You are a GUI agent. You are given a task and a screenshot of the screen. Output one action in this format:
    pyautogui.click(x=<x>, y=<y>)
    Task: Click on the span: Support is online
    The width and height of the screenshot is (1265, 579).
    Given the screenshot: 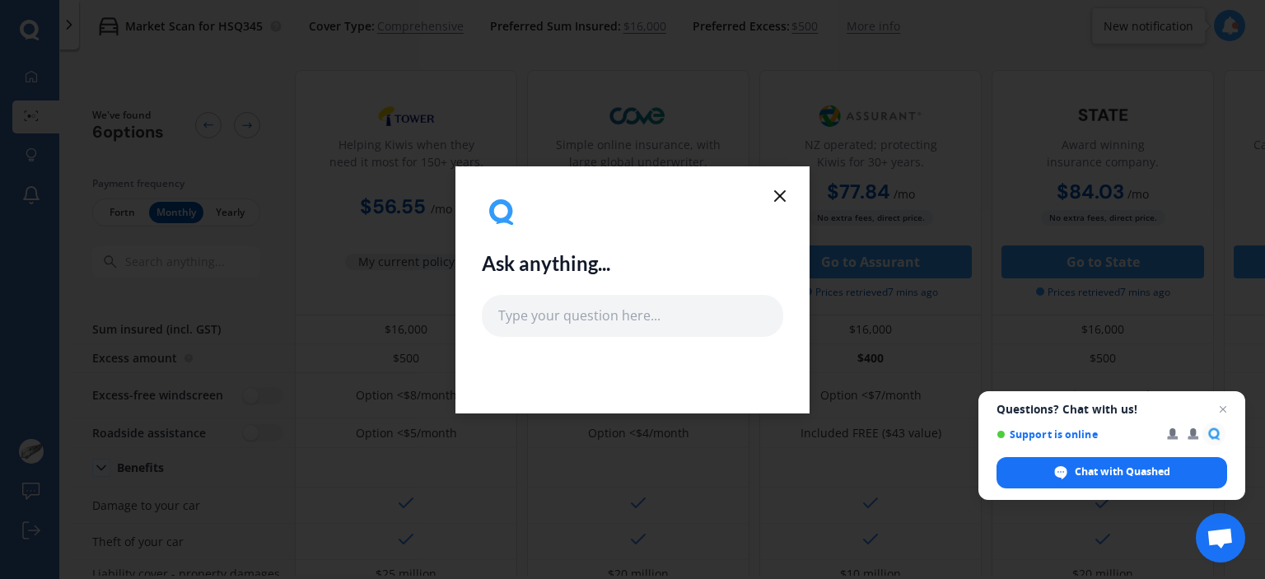 What is the action you would take?
    pyautogui.click(x=1076, y=434)
    